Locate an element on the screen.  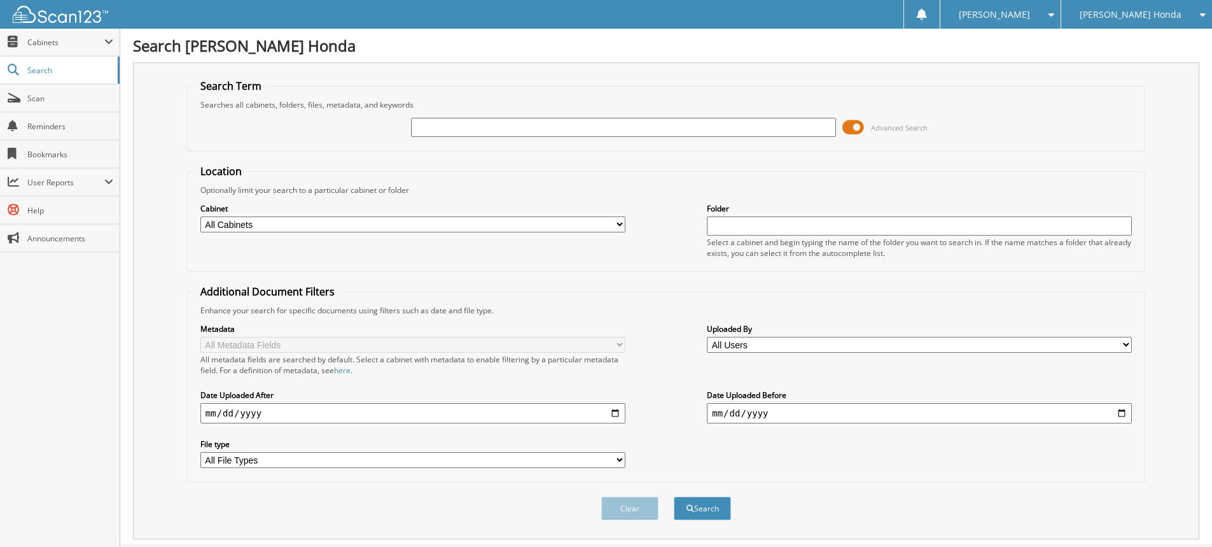
span: Bookmarks is located at coordinates (70, 154).